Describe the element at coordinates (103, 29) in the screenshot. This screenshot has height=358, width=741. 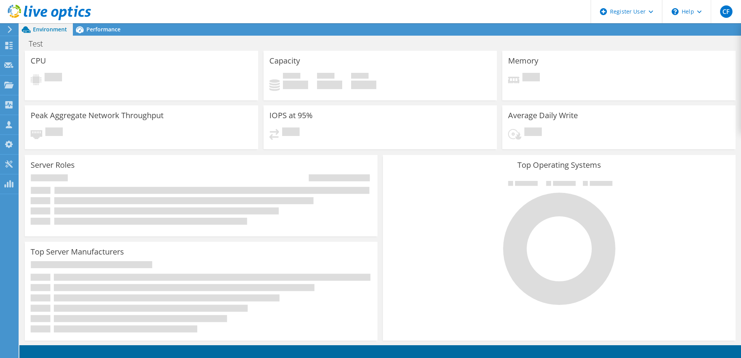
I see `span: Performance` at that location.